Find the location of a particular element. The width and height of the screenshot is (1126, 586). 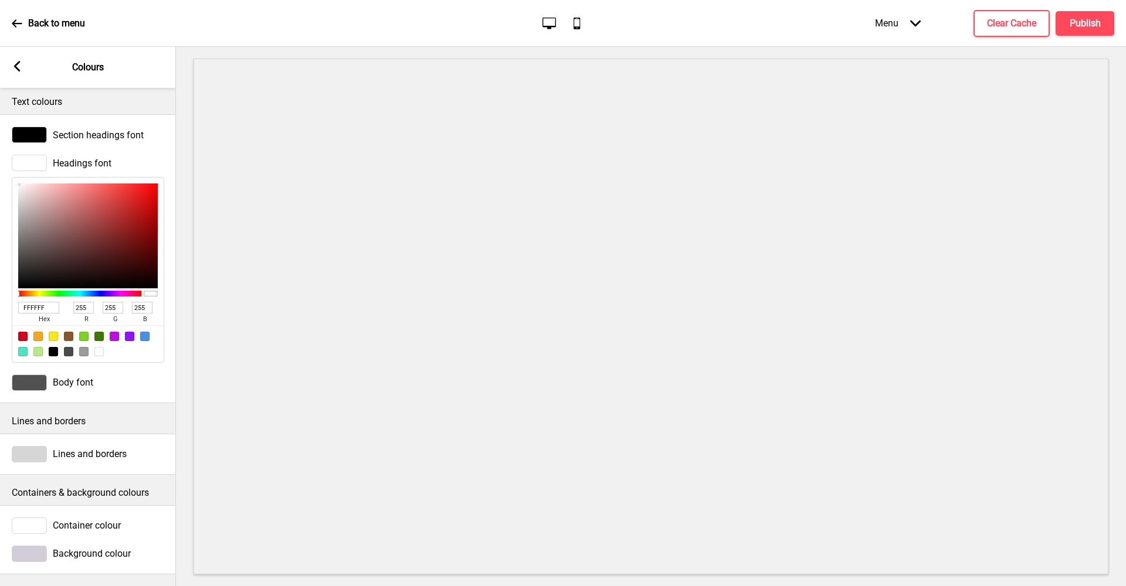

div: #F8E71C is located at coordinates (53, 337).